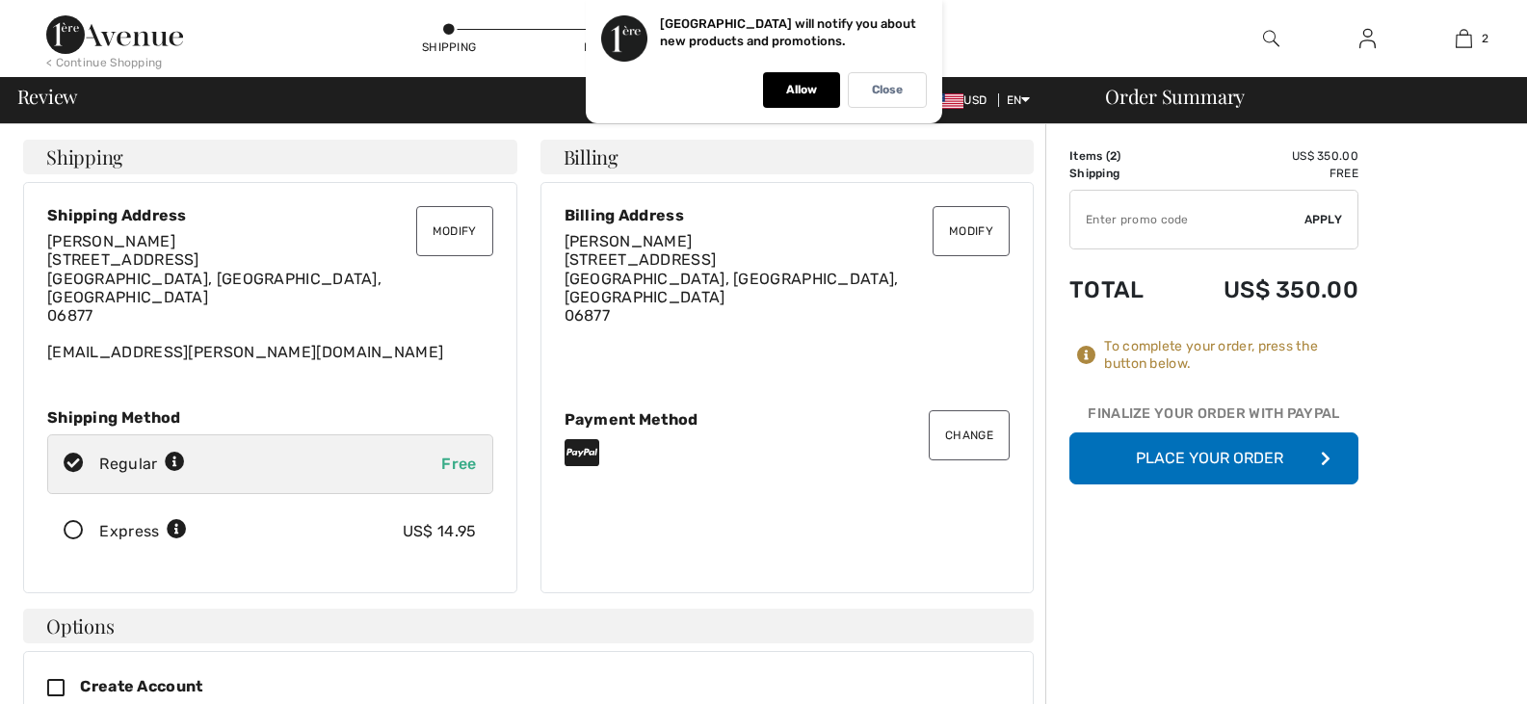 This screenshot has height=704, width=1527. I want to click on img: US Dollar, so click(948, 101).